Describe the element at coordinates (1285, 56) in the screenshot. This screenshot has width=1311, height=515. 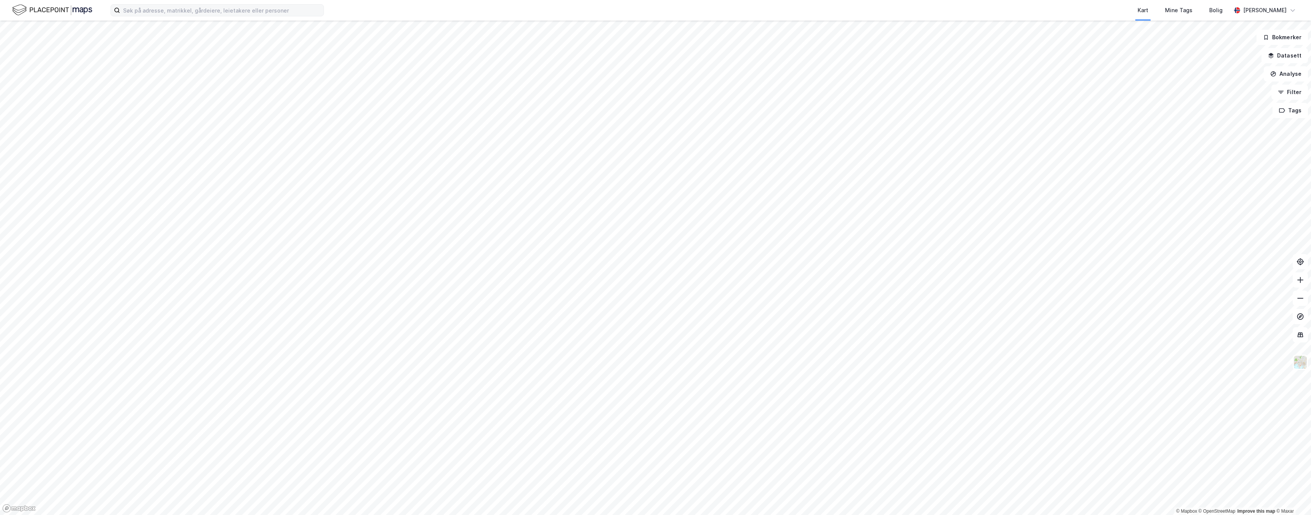
I see `button: Datasett` at that location.